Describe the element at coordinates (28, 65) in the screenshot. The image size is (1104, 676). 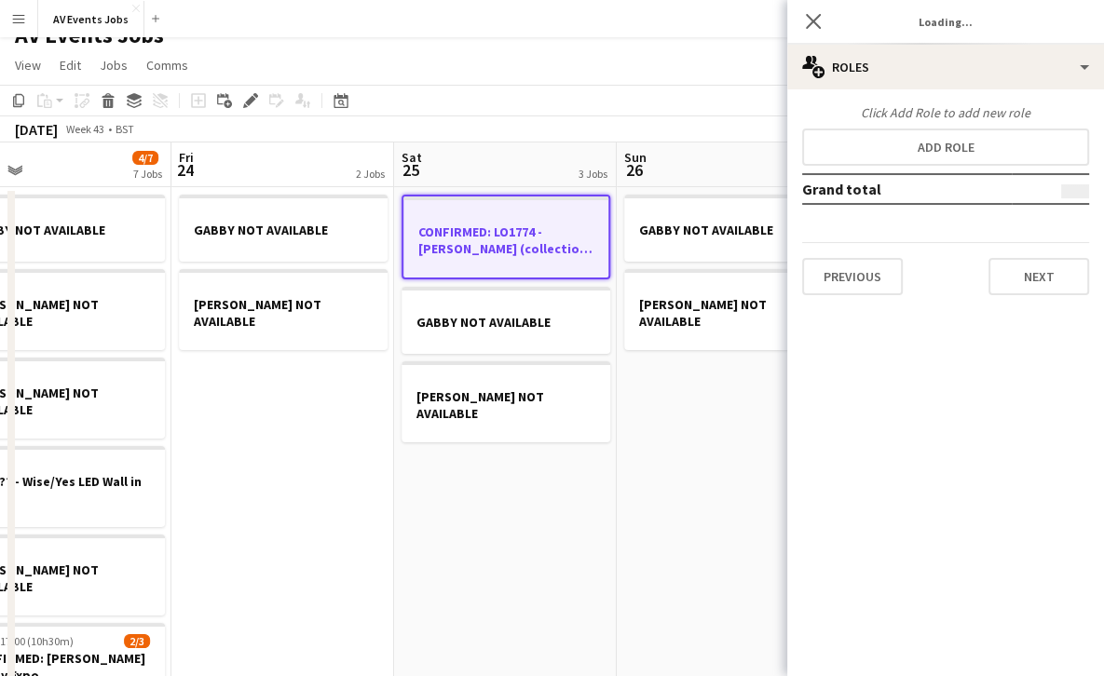
I see `a: View` at that location.